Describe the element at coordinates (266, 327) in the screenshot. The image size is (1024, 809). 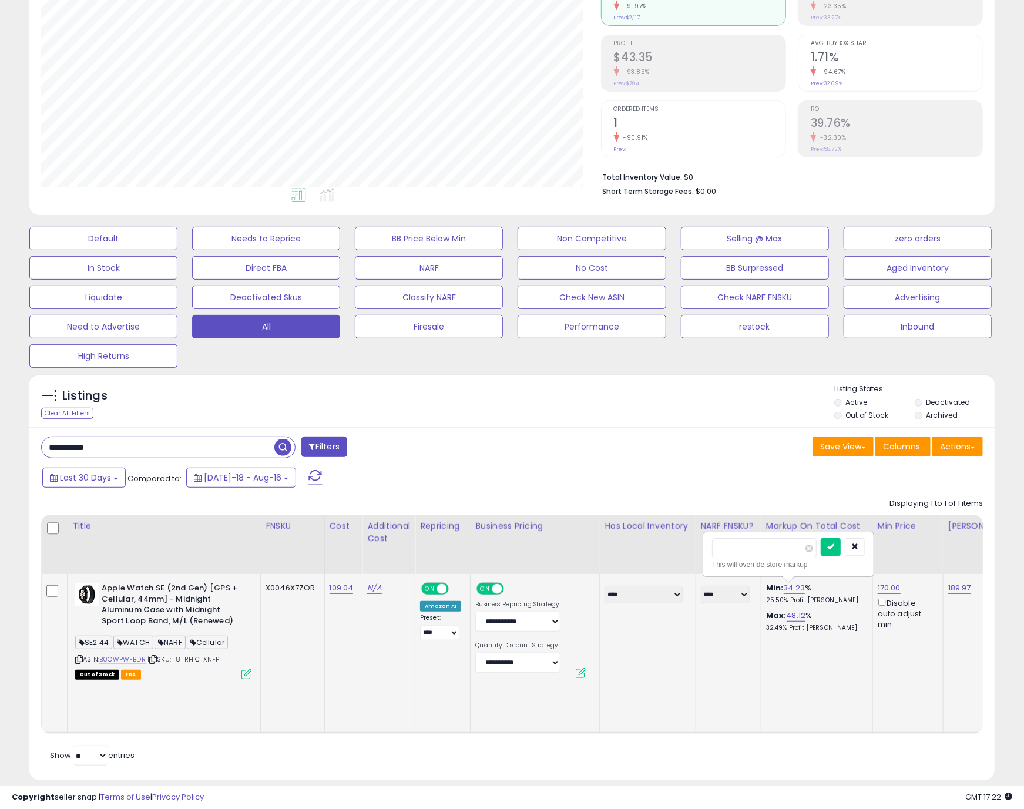
I see `button: All` at that location.